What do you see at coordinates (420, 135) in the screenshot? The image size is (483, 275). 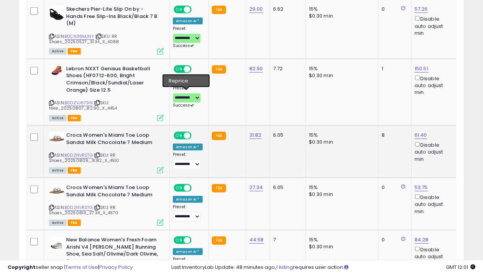 I see `a: 61.40` at bounding box center [420, 135].